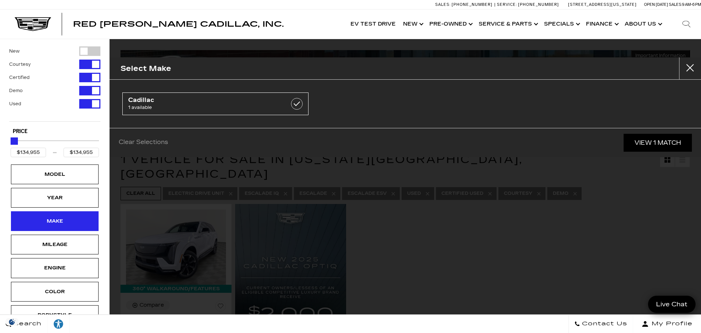 The image size is (701, 333). What do you see at coordinates (55, 268) in the screenshot?
I see `div: EngineEngine` at bounding box center [55, 268].